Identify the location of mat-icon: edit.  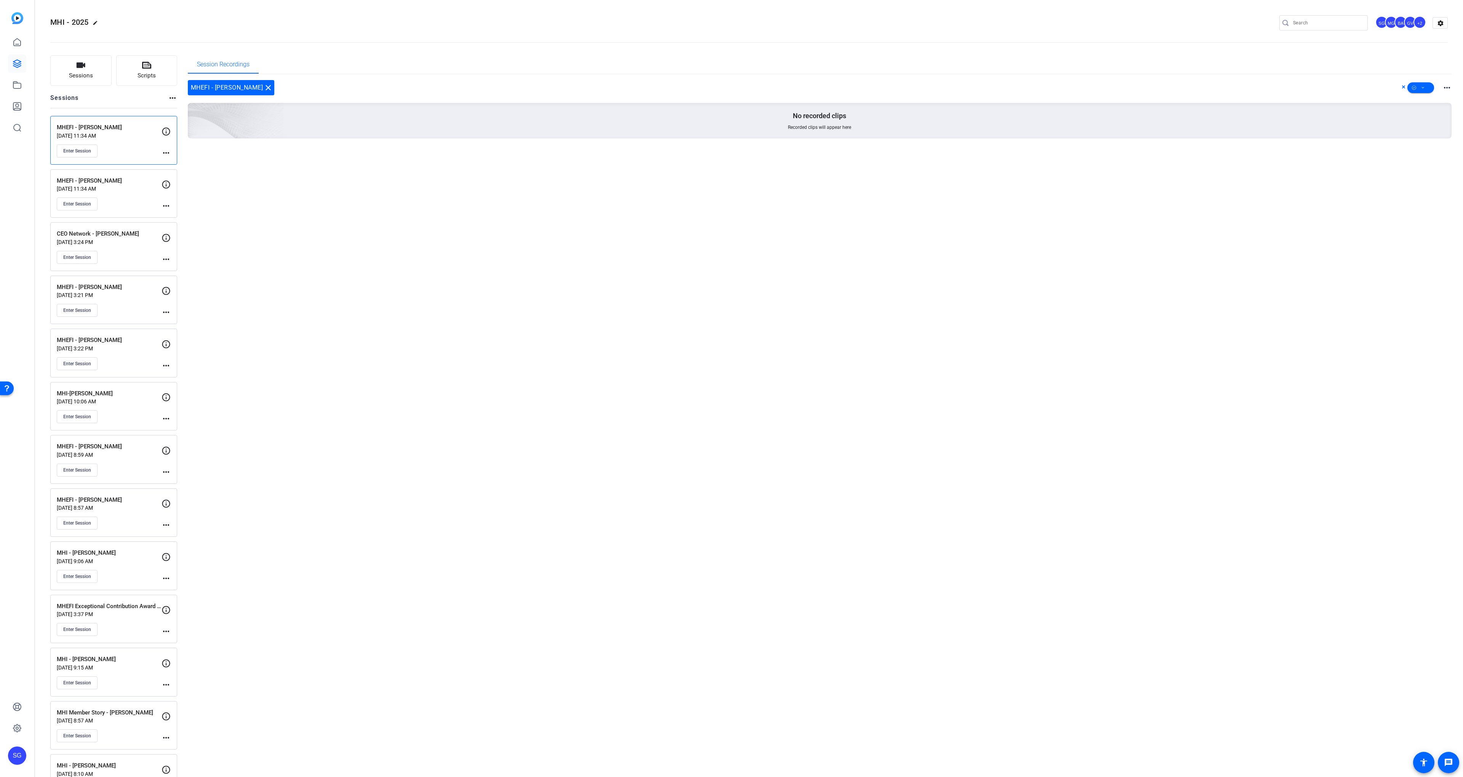
(97, 25).